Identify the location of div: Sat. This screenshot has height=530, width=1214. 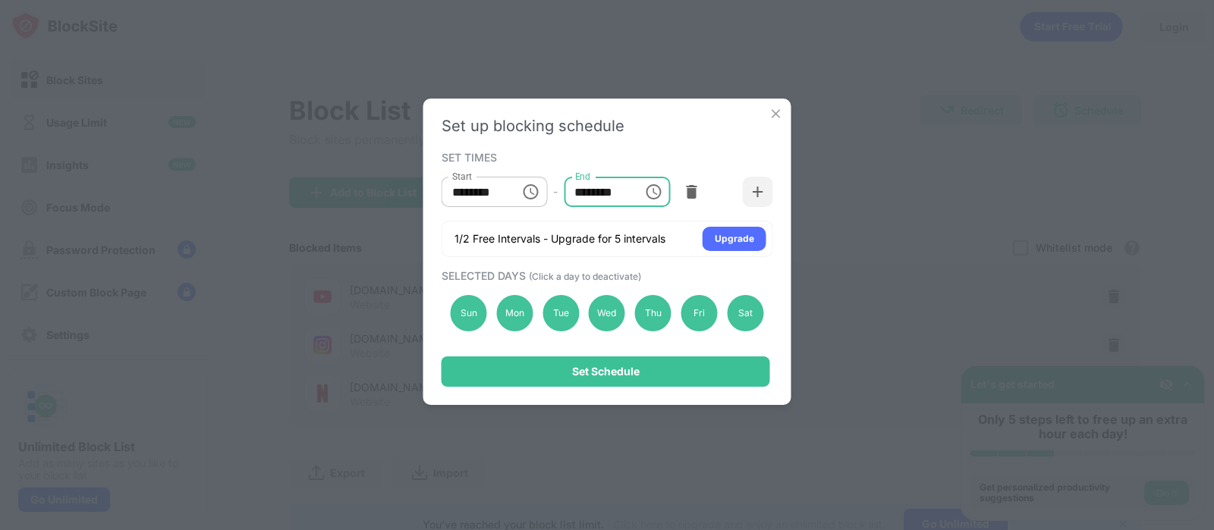
(745, 313).